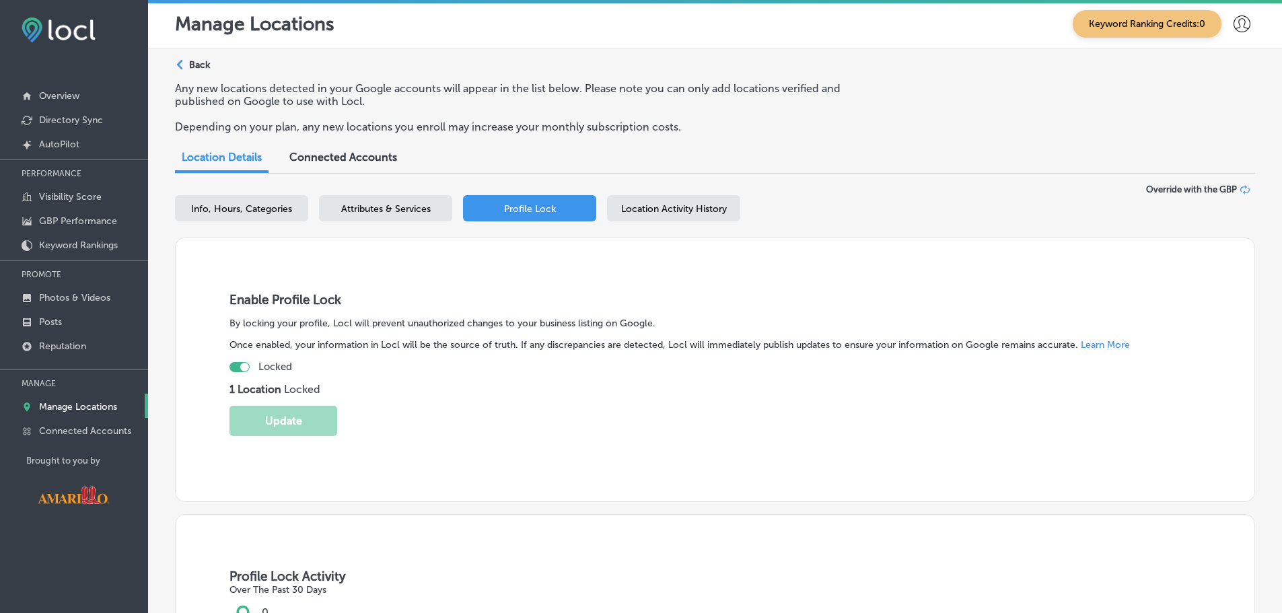 This screenshot has width=1282, height=613. Describe the element at coordinates (530, 209) in the screenshot. I see `span: Profile Lock` at that location.